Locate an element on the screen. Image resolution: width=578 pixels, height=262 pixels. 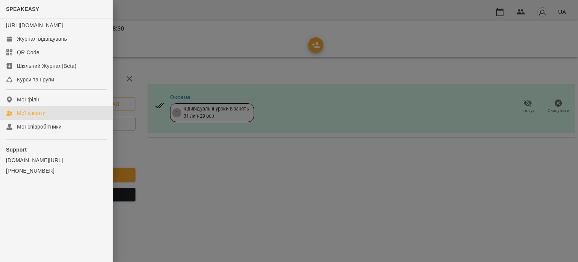
span: SPEAKEASY is located at coordinates (23, 9).